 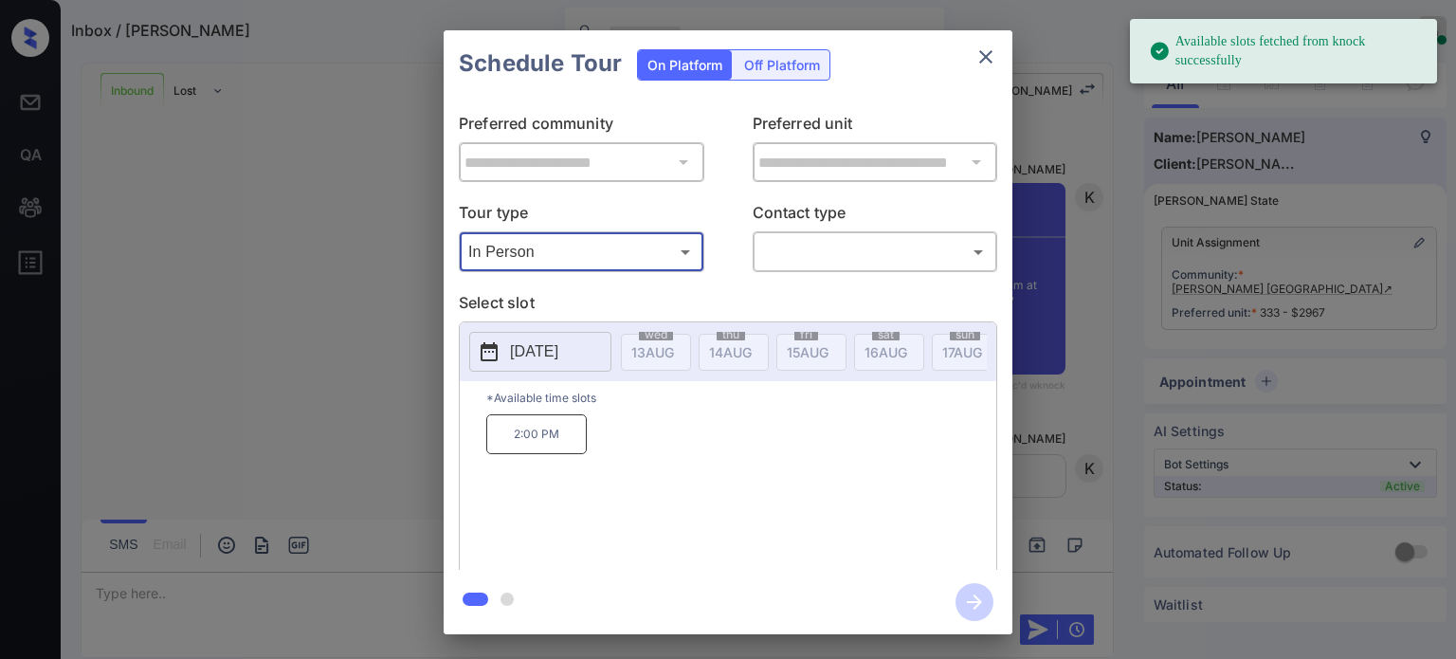 What do you see at coordinates (540, 64) in the screenshot?
I see `h2: Schedule Tour` at bounding box center [540, 64].